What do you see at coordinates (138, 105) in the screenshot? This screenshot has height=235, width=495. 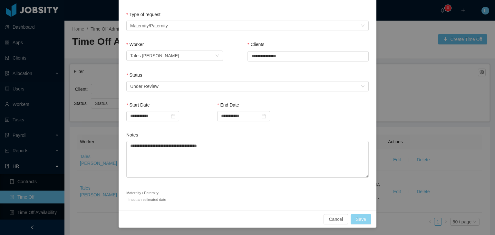 I see `label: Start Date` at bounding box center [138, 105].